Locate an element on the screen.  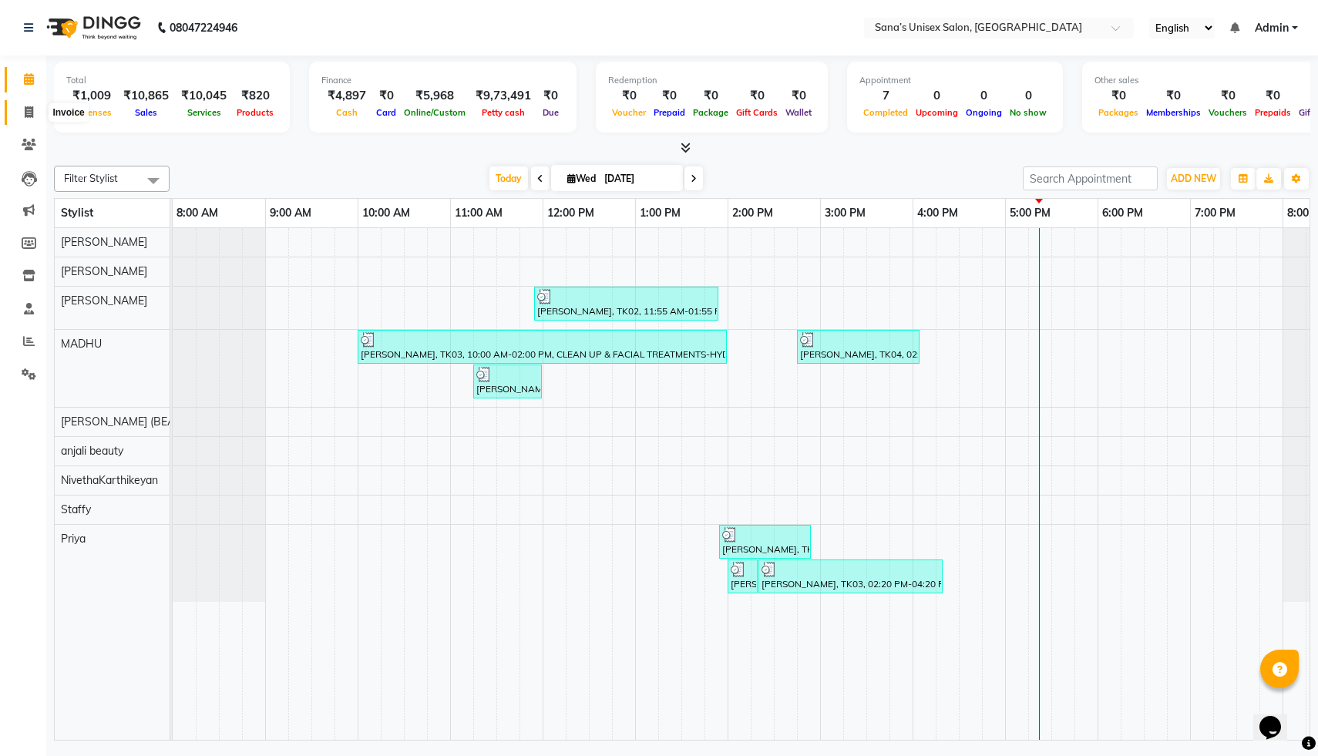
span: Ongoing is located at coordinates (983, 112).